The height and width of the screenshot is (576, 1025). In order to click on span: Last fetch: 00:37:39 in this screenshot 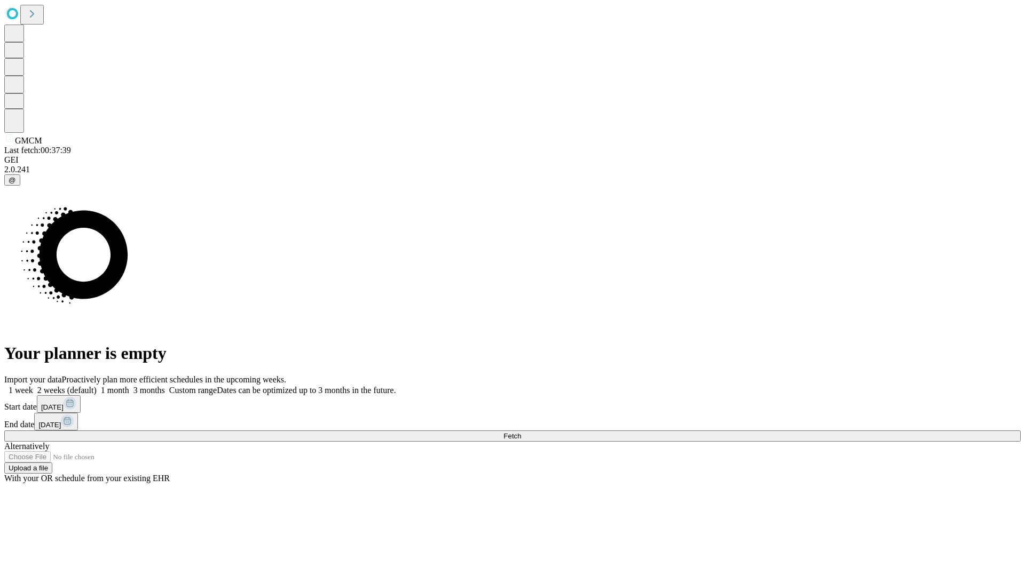, I will do `click(37, 150)`.